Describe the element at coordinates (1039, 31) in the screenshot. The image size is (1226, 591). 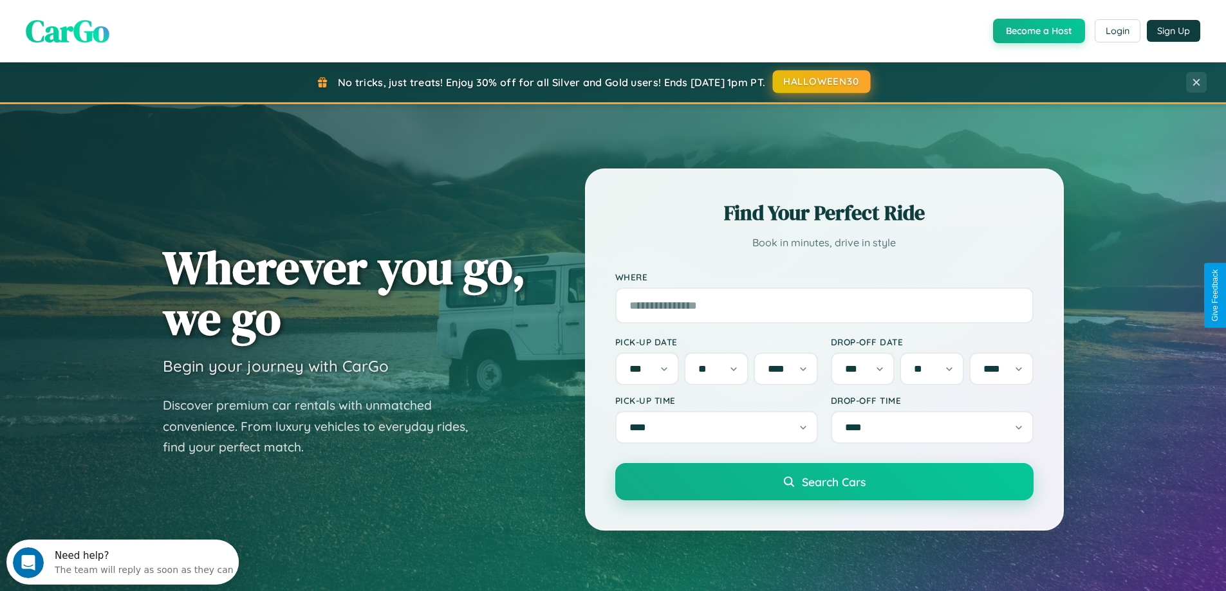
I see `button: Become a Host` at that location.